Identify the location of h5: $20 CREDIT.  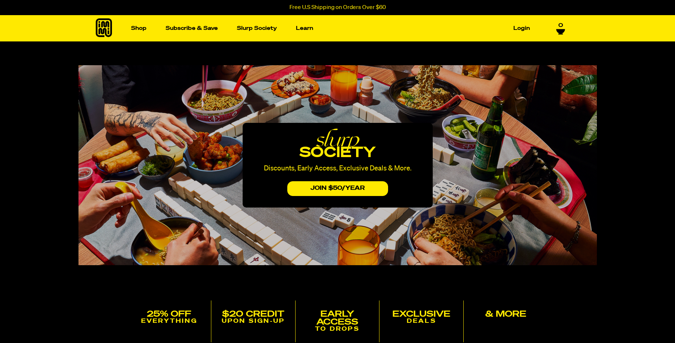
(253, 314).